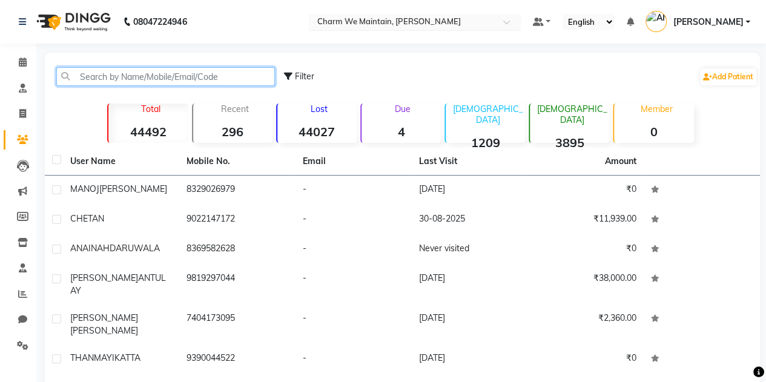 The height and width of the screenshot is (382, 766). What do you see at coordinates (305, 76) in the screenshot?
I see `span: Filter` at bounding box center [305, 76].